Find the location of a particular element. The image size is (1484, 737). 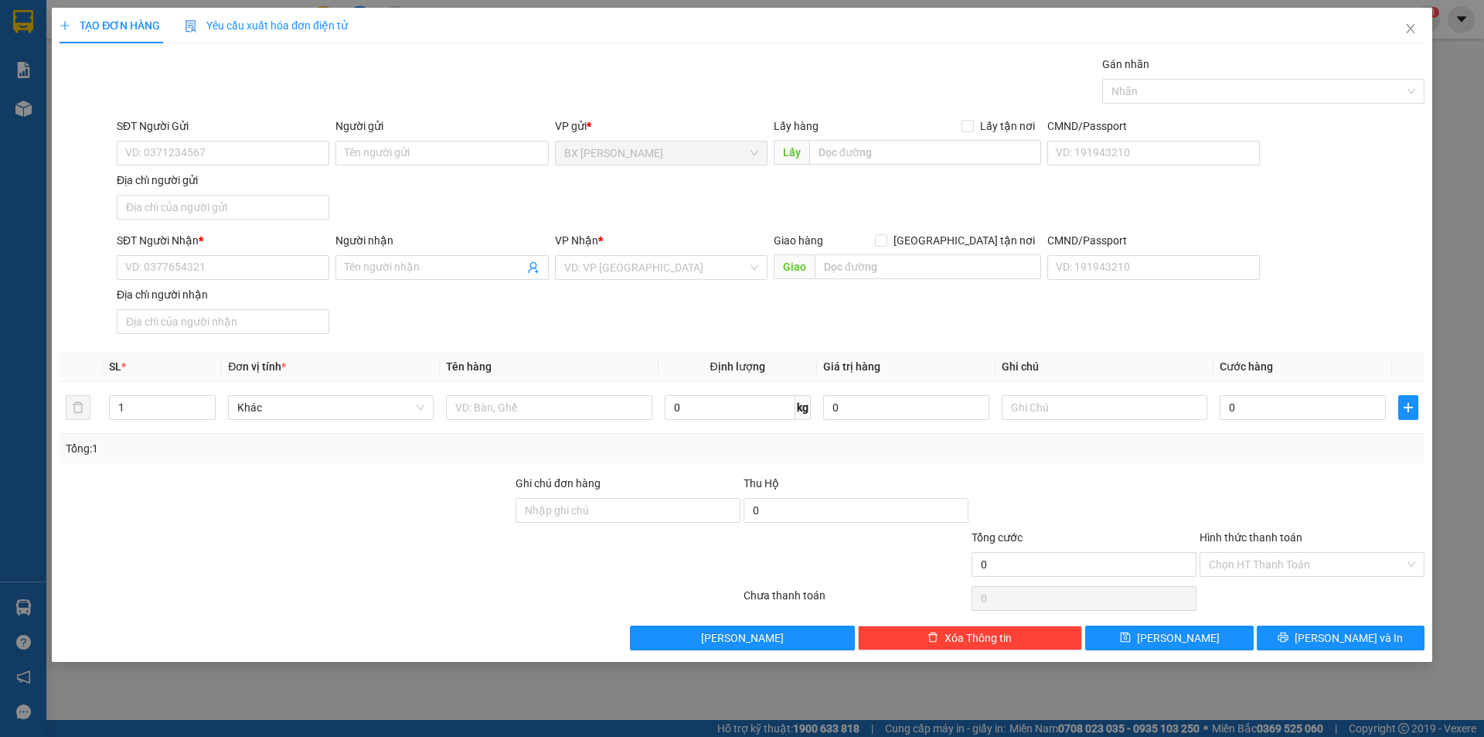

span: TẠO ĐƠN HÀNG is located at coordinates (110, 26).